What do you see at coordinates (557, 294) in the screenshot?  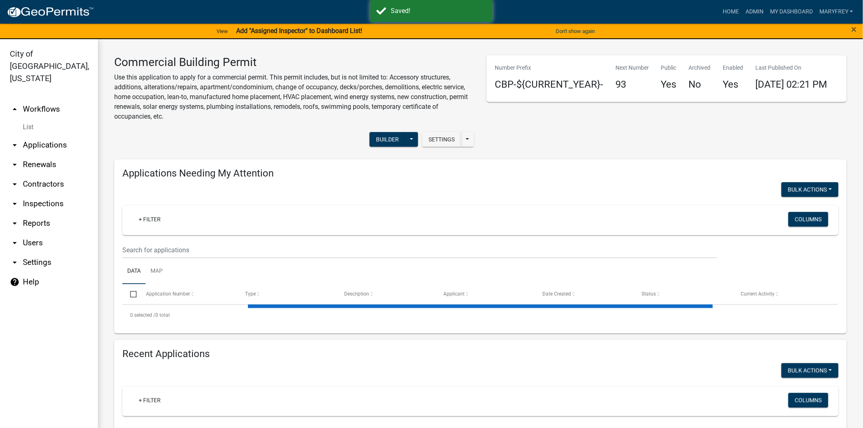 I see `span: Date Created` at bounding box center [557, 294].